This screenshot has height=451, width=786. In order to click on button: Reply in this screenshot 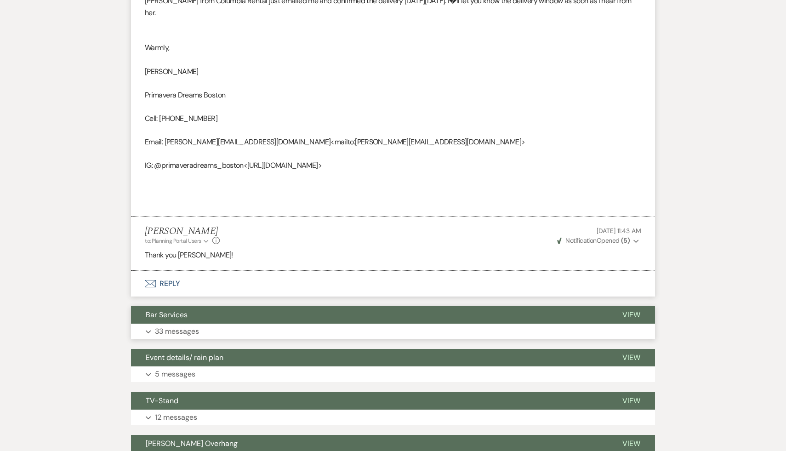, I will do `click(393, 284)`.